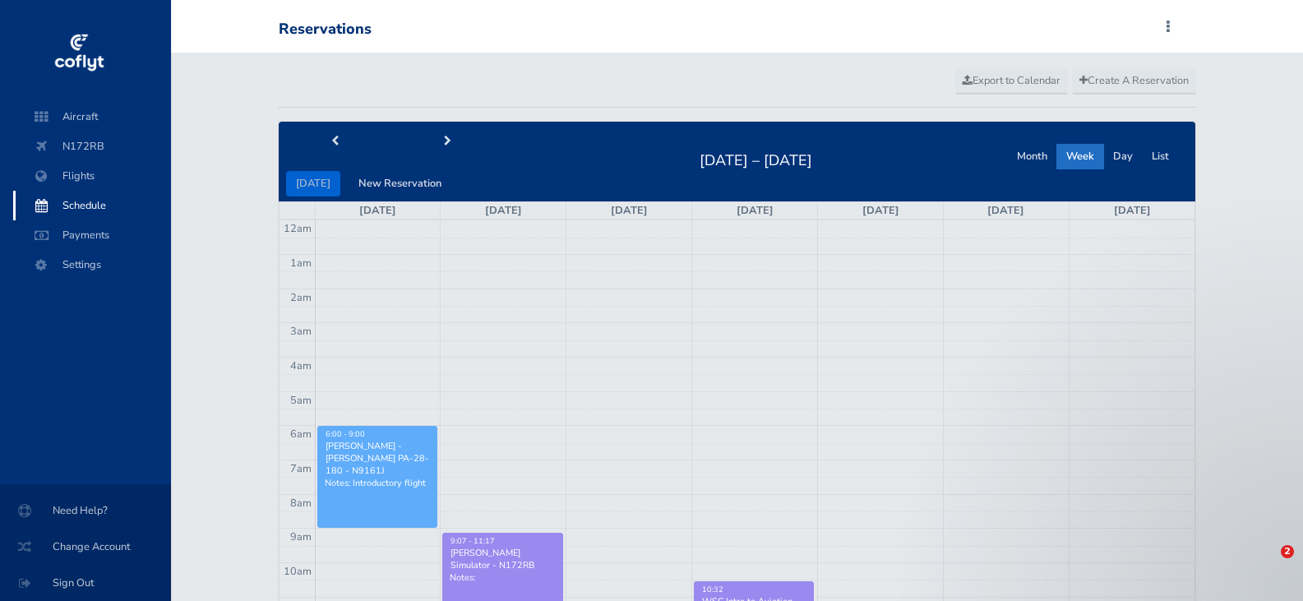 The height and width of the screenshot is (601, 1303). I want to click on button: New Reservation, so click(399, 183).